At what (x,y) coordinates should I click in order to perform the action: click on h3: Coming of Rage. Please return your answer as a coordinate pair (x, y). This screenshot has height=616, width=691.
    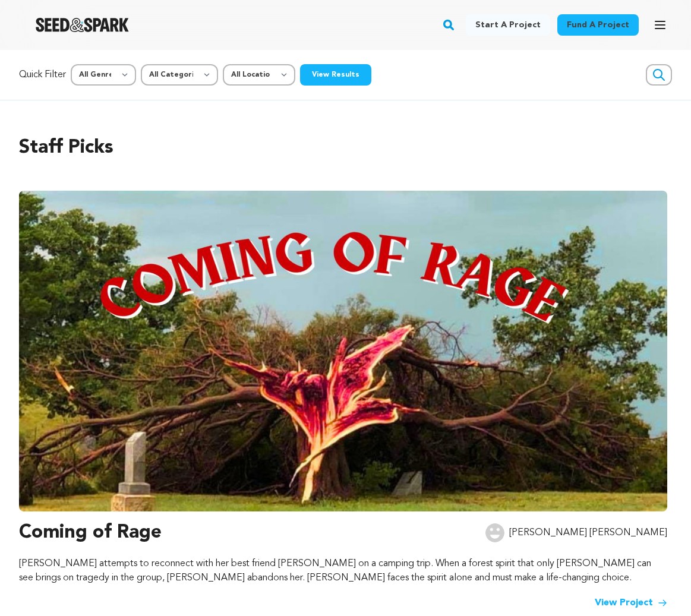
    Looking at the image, I should click on (90, 533).